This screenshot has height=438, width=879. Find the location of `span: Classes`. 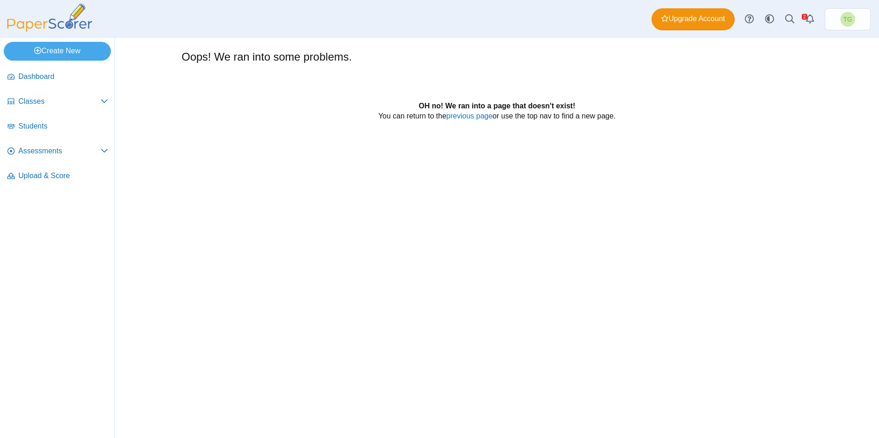

span: Classes is located at coordinates (59, 102).